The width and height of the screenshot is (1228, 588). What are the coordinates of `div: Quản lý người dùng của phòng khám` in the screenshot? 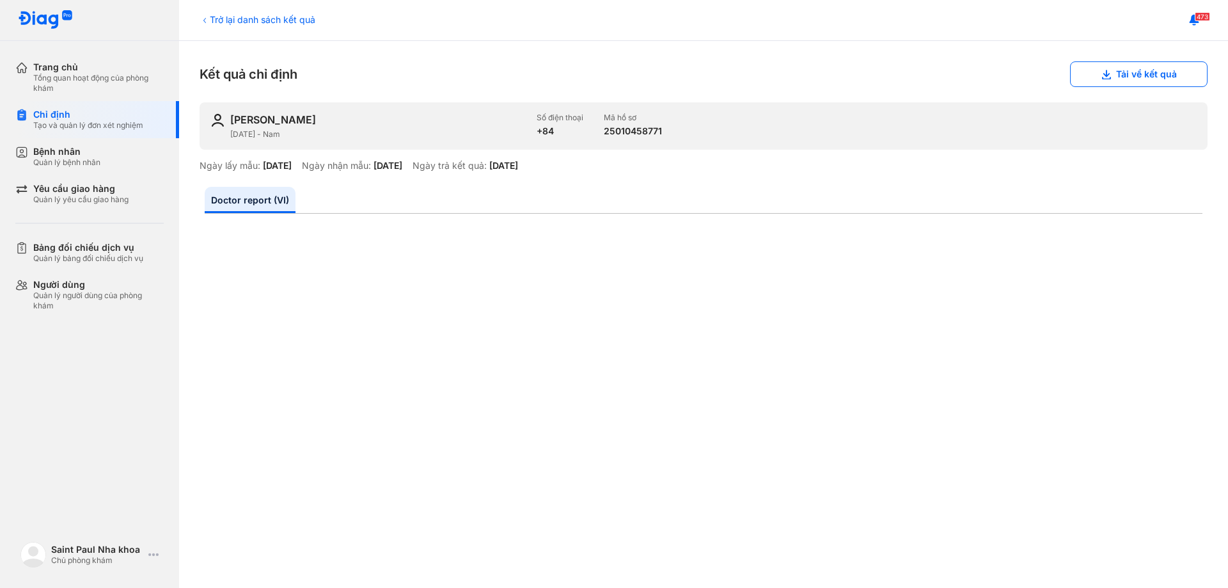 It's located at (99, 301).